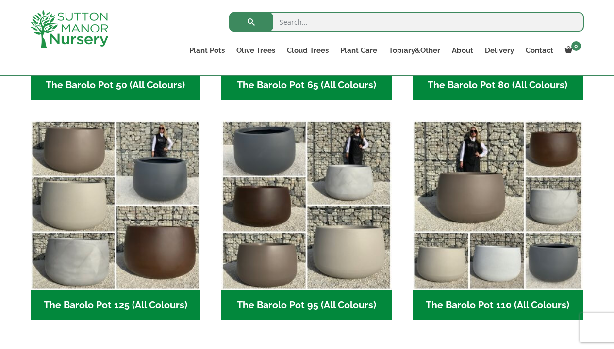 This screenshot has height=349, width=614. Describe the element at coordinates (115, 306) in the screenshot. I see `h2: The Barolo Pot 125 (All Colours)` at that location.